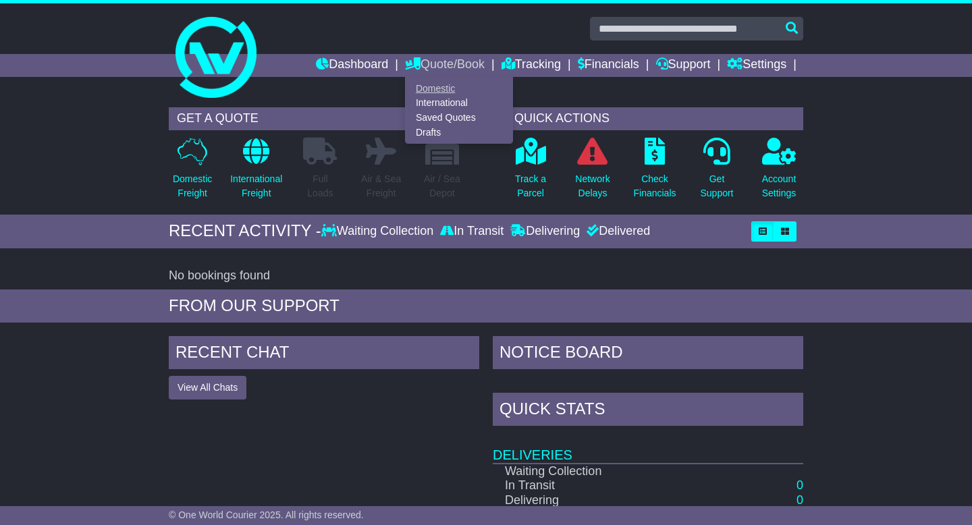 This screenshot has height=525, width=972. I want to click on p: International Freight, so click(256, 186).